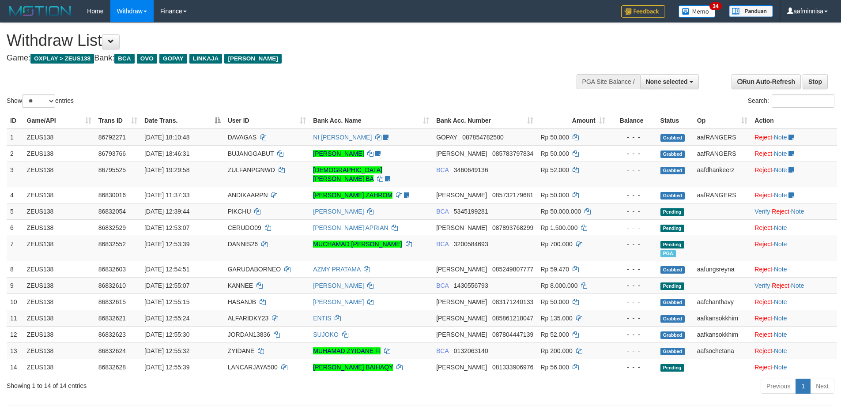 The image size is (841, 410). What do you see at coordinates (572, 120) in the screenshot?
I see `th: Amount: activate to sort column ascending` at bounding box center [572, 120].